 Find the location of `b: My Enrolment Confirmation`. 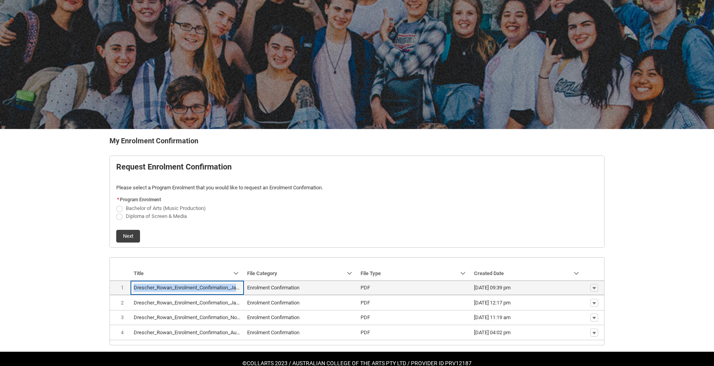

b: My Enrolment Confirmation is located at coordinates (154, 140).